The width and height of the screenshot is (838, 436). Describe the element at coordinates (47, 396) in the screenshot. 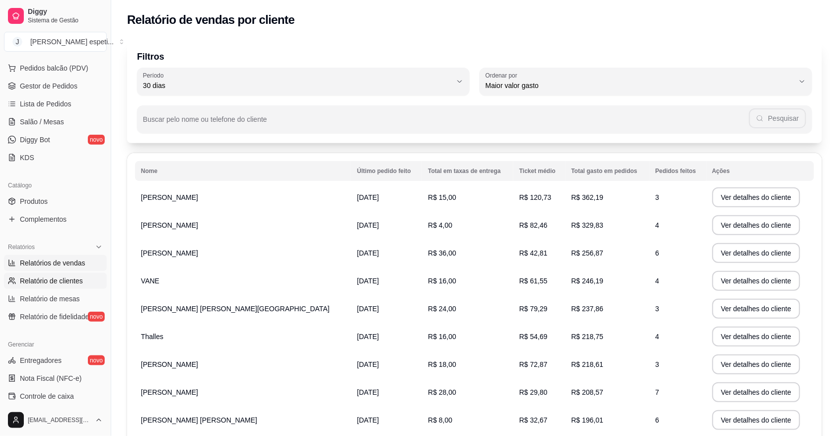

I see `span: Controle de caixa` at that location.